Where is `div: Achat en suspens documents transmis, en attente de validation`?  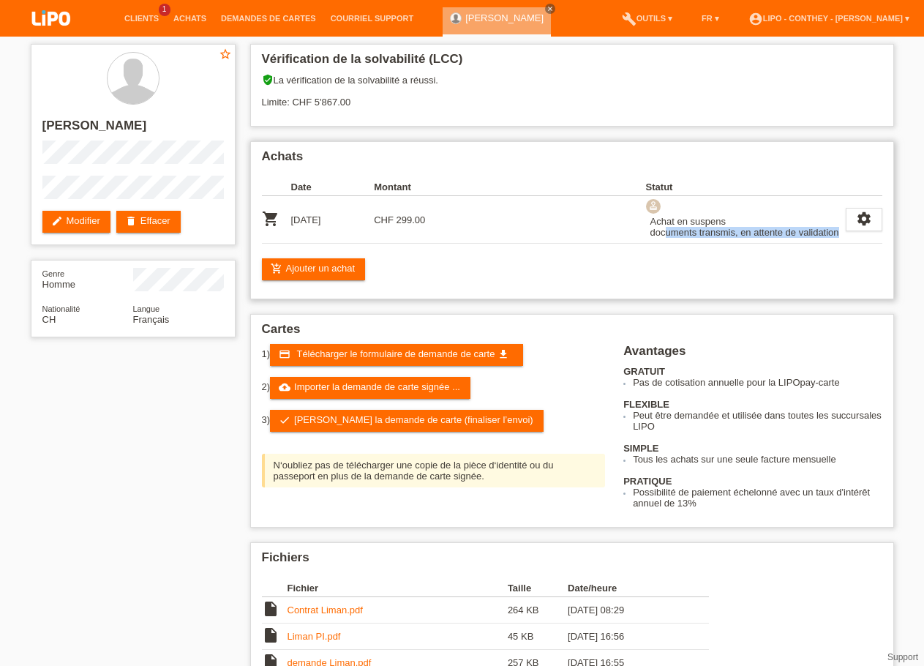 div: Achat en suspens documents transmis, en attente de validation is located at coordinates (742, 227).